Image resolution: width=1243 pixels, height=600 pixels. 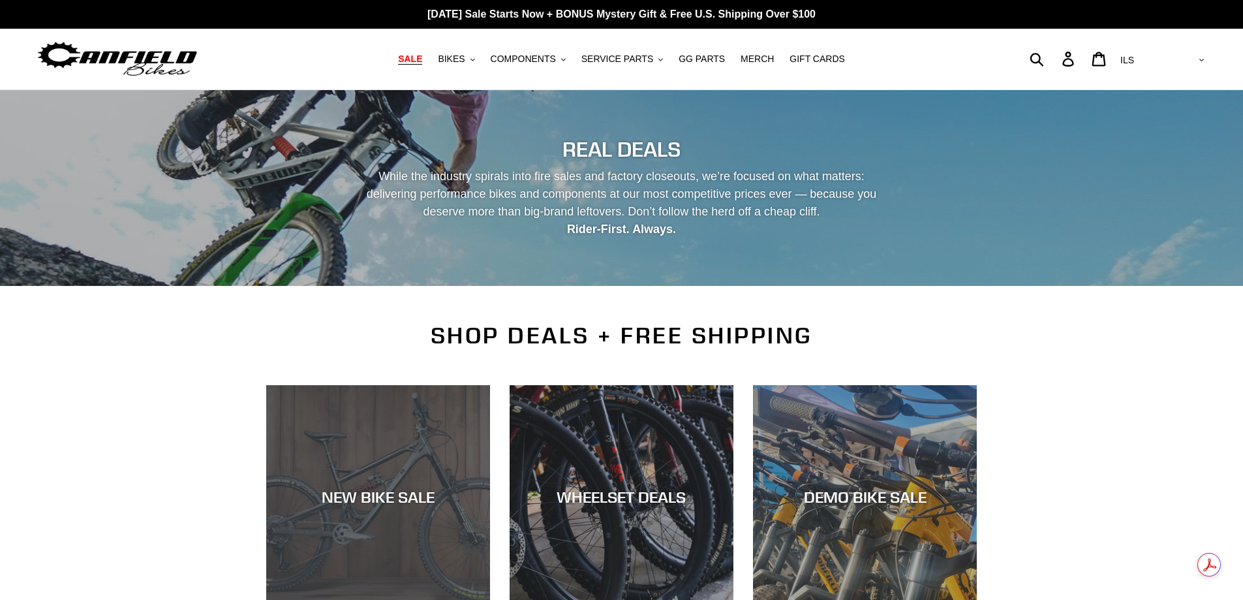 What do you see at coordinates (617, 59) in the screenshot?
I see `span: SERVICE PARTS` at bounding box center [617, 59].